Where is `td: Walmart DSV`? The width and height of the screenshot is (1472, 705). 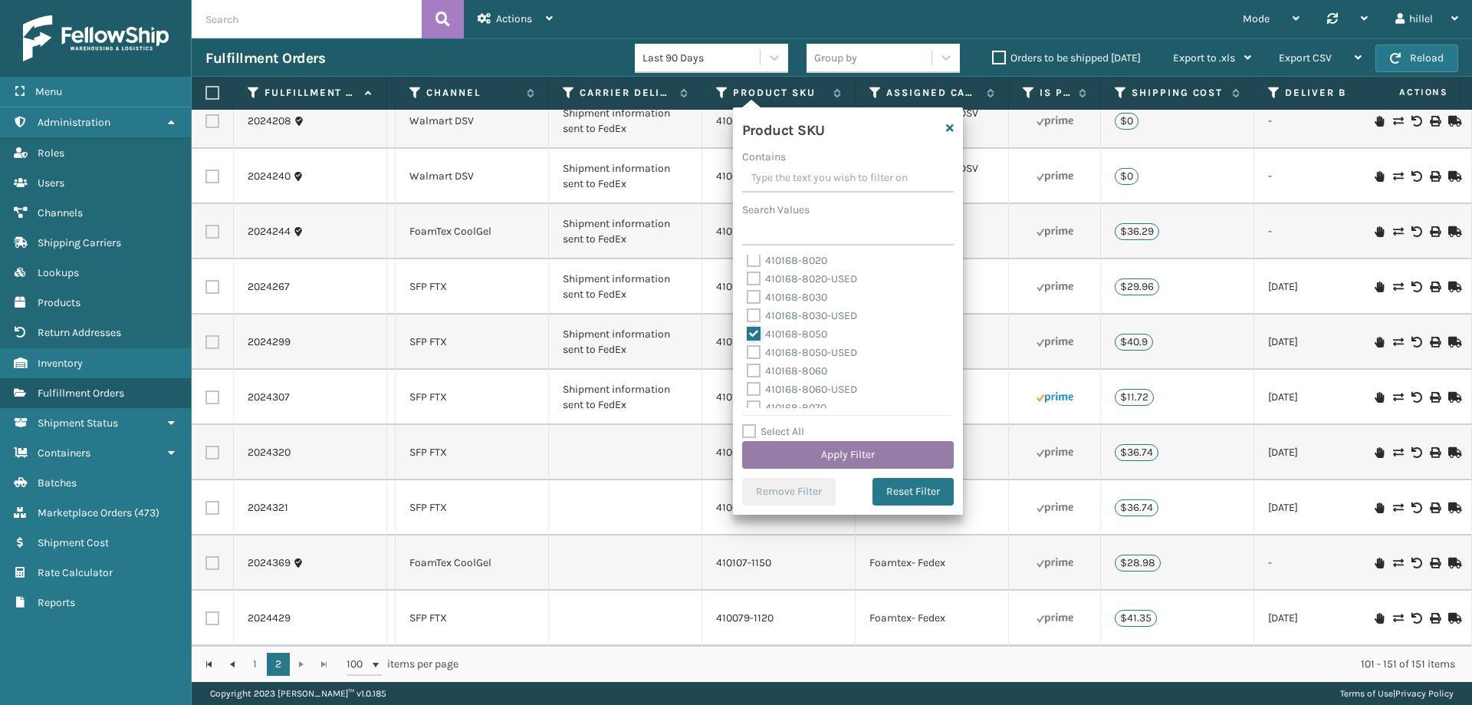 td: Walmart DSV is located at coordinates (472, 121).